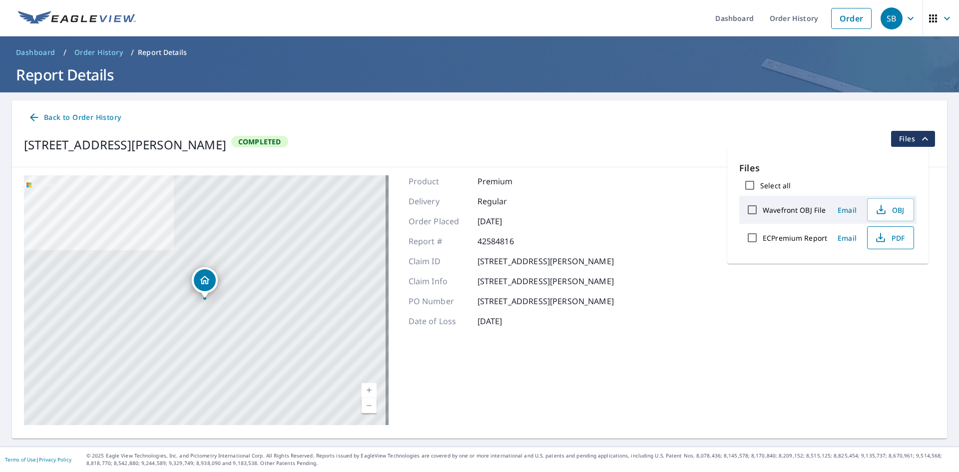  What do you see at coordinates (775, 185) in the screenshot?
I see `label: Select all` at bounding box center [775, 185].